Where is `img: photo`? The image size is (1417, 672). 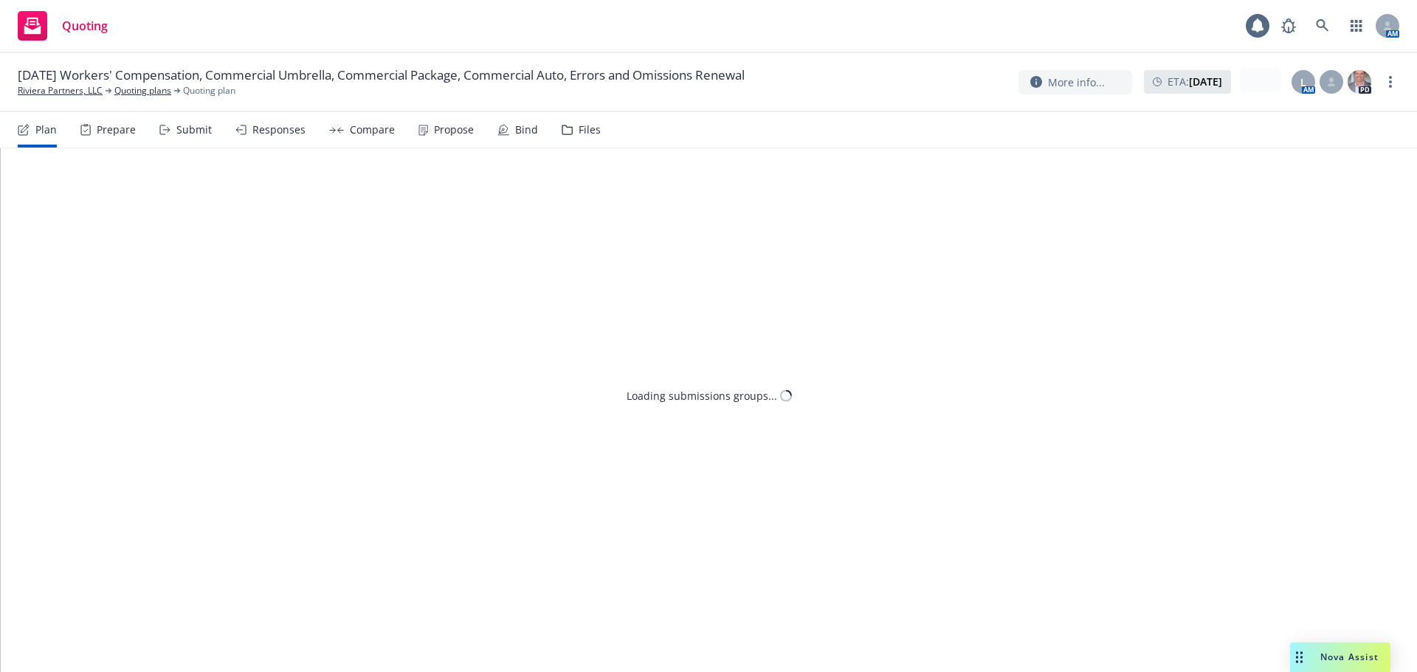
img: photo is located at coordinates (1360, 82).